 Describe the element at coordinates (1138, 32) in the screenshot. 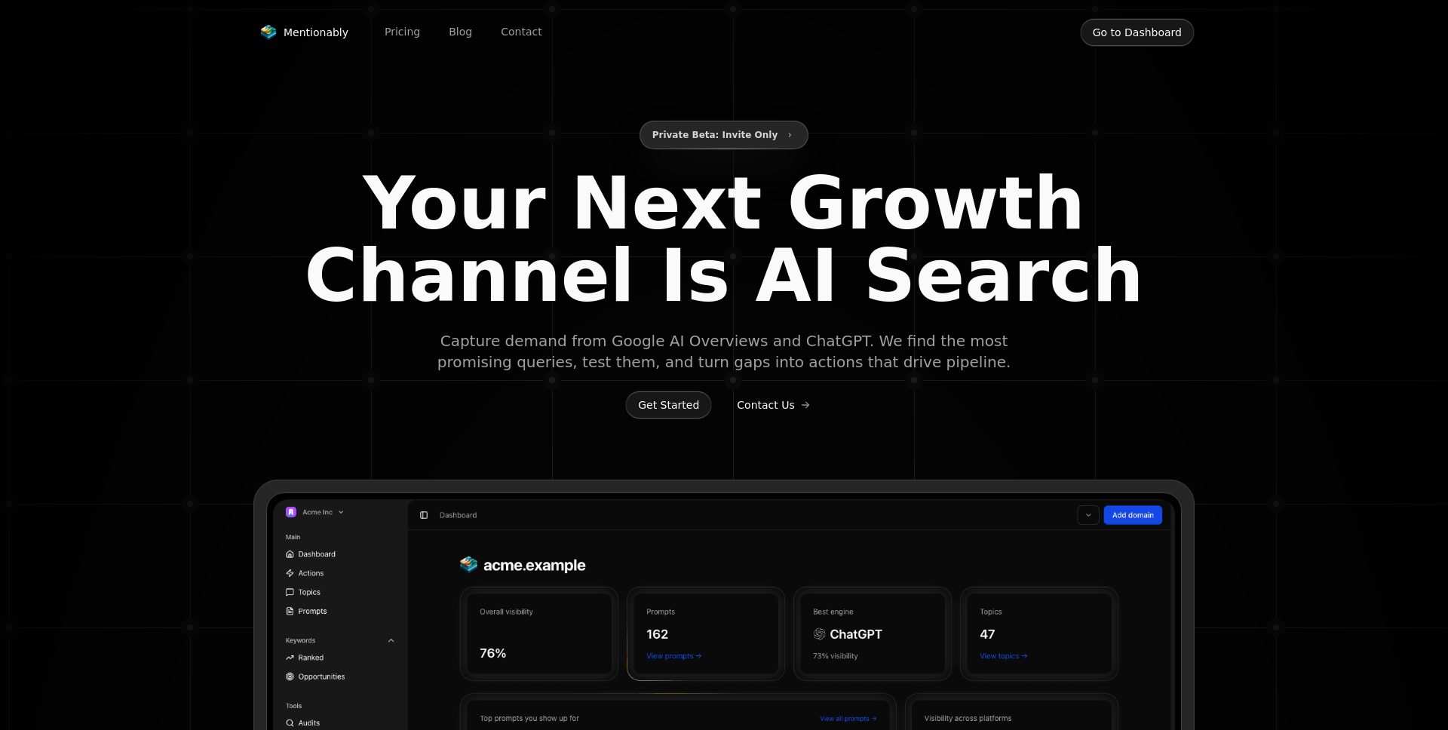

I see `button: Go to Dashboard` at that location.